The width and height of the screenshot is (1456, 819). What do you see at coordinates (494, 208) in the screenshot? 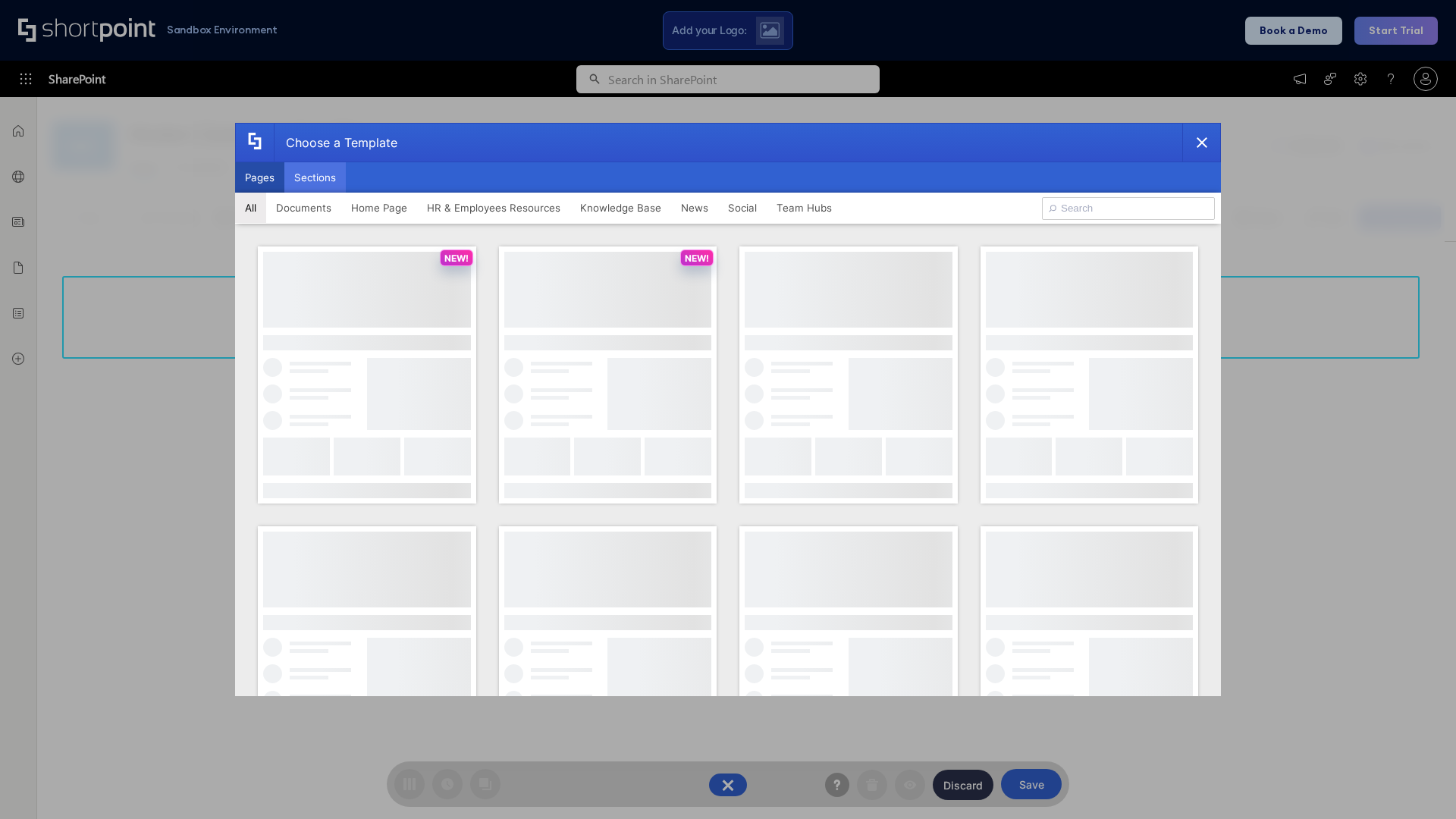
I see `button: HR & Employees Resources` at bounding box center [494, 208].